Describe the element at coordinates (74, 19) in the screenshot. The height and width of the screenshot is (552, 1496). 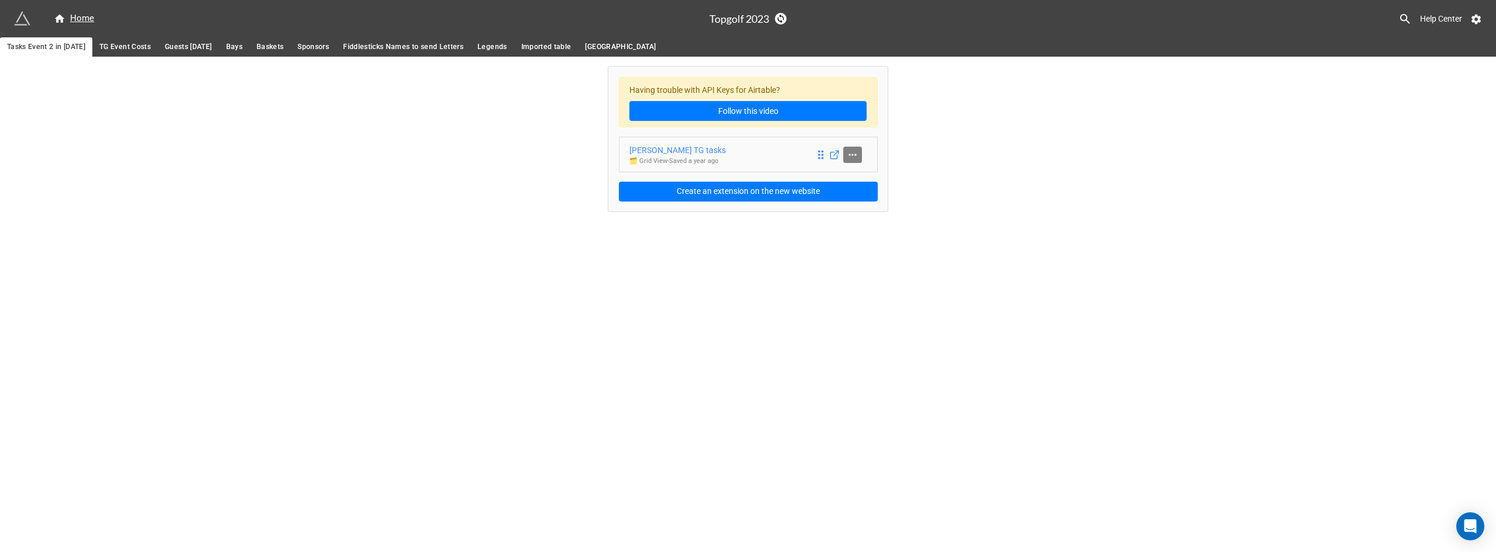
I see `div: Home` at that location.